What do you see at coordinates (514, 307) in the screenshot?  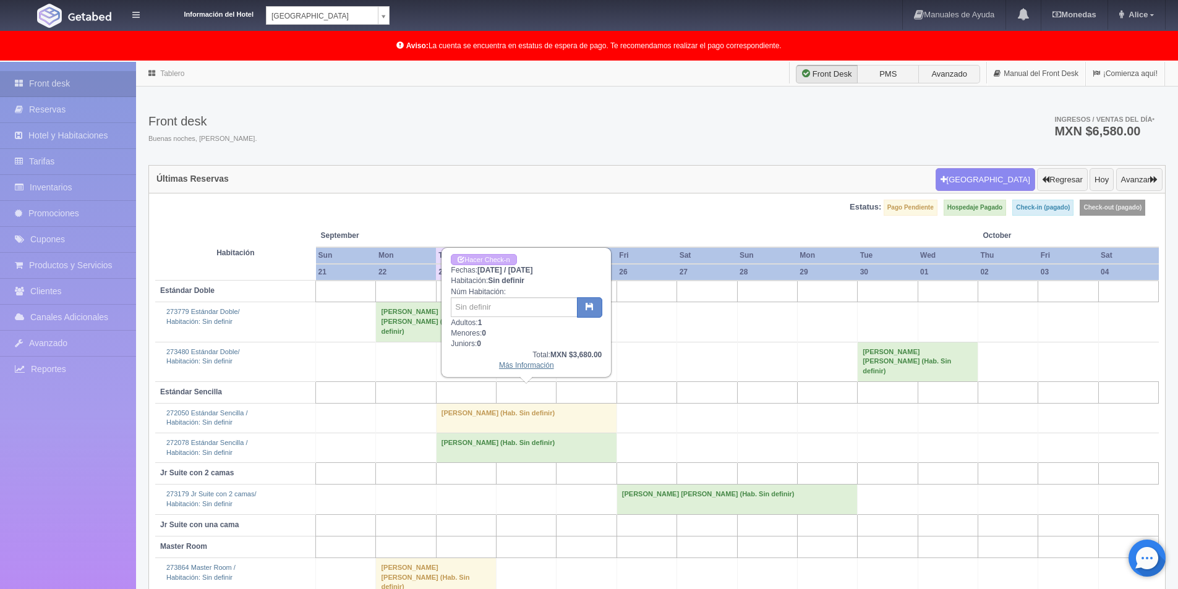 I see `input: Sin definir` at bounding box center [514, 307].